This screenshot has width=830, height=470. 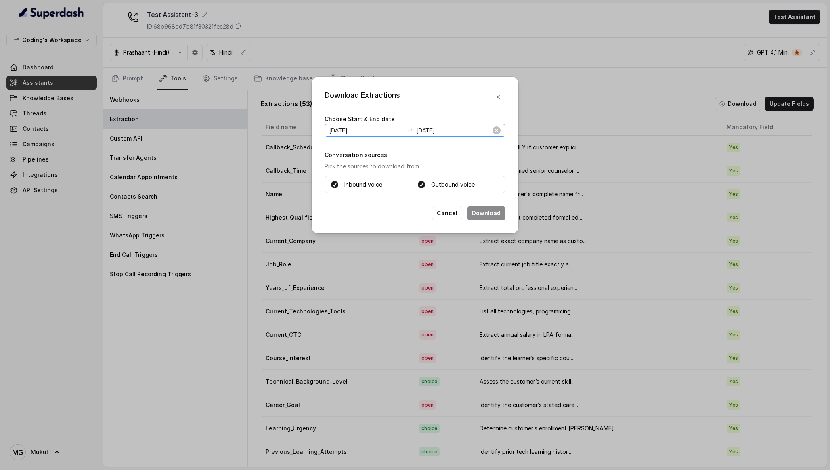 I want to click on div: Download Extractions, so click(x=362, y=97).